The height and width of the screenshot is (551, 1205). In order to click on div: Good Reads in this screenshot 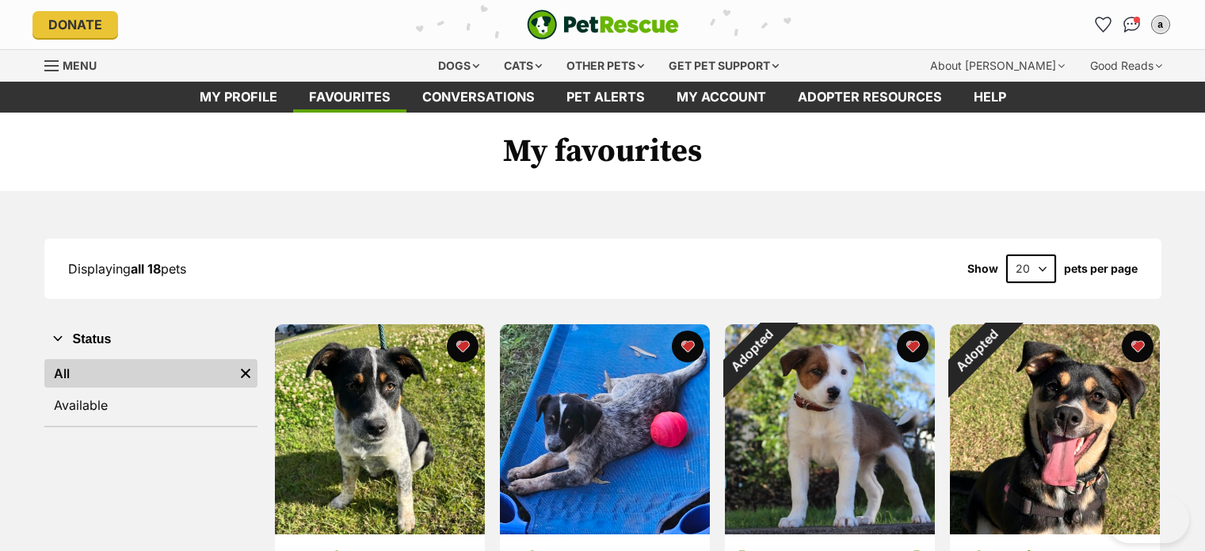, I will do `click(1126, 66)`.